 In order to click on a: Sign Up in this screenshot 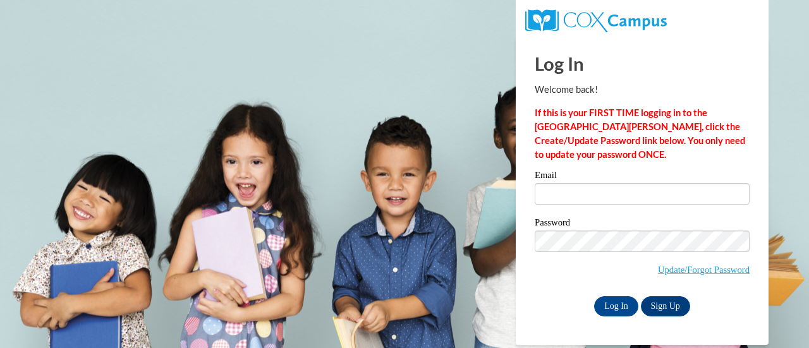, I will do `click(666, 307)`.